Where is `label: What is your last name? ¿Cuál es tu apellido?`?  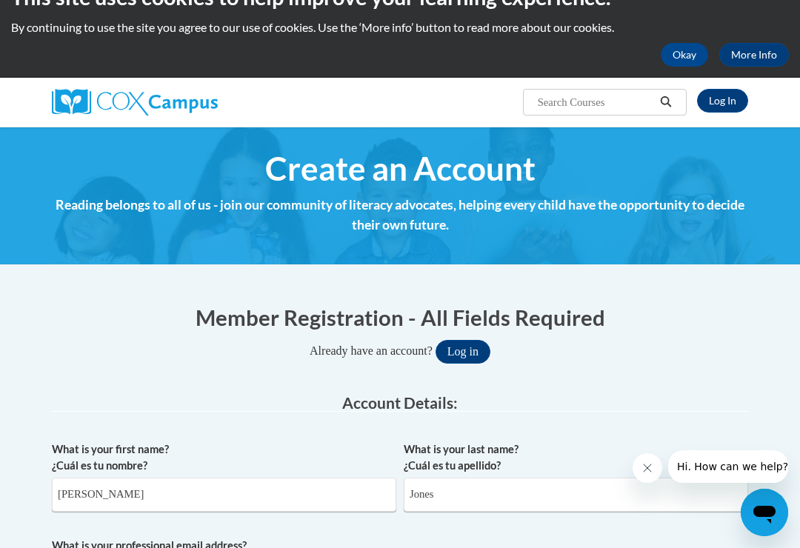 label: What is your last name? ¿Cuál es tu apellido? is located at coordinates (576, 458).